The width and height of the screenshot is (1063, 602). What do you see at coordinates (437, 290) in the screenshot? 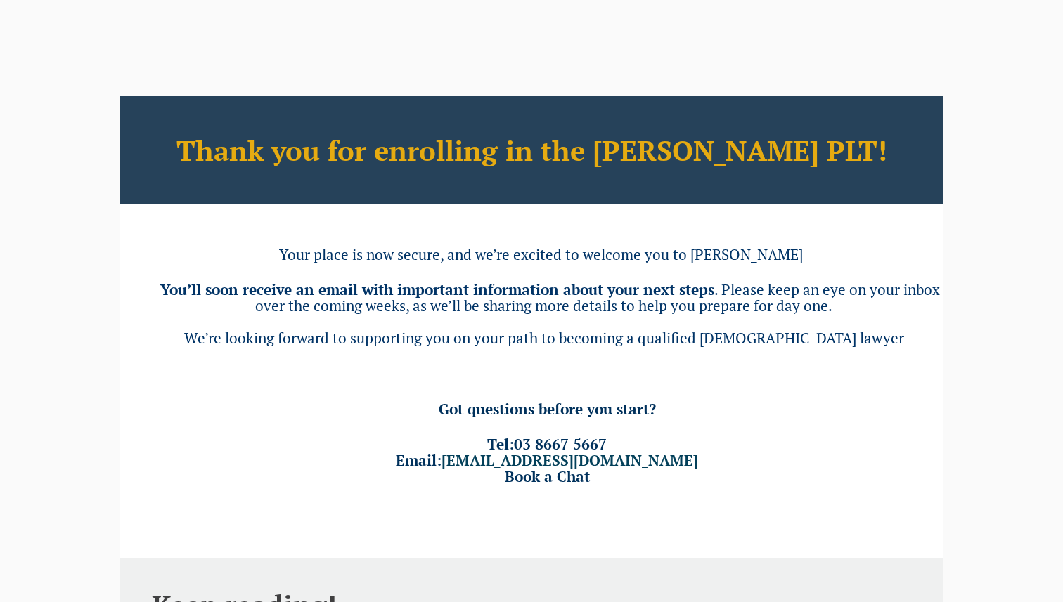
I see `b: You’ll soon receive an email with important information about your next steps` at bounding box center [437, 290].